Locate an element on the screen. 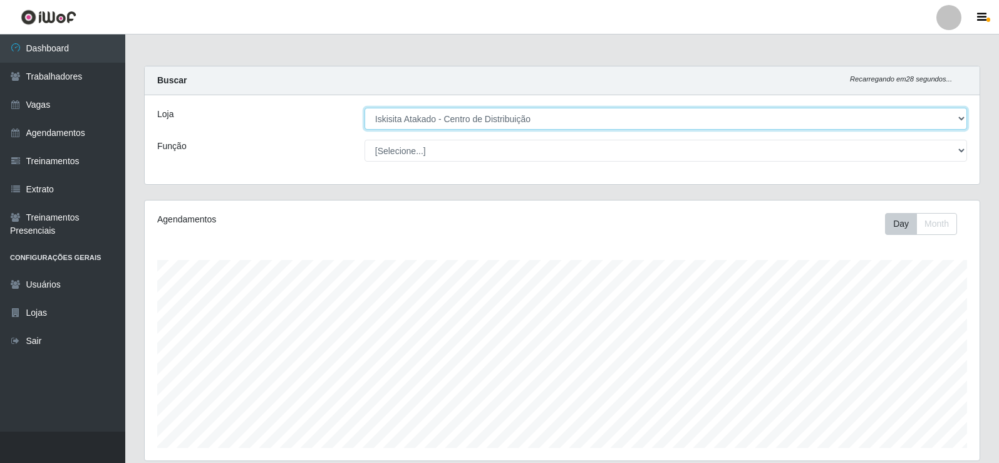  div: First group is located at coordinates (920, 224).